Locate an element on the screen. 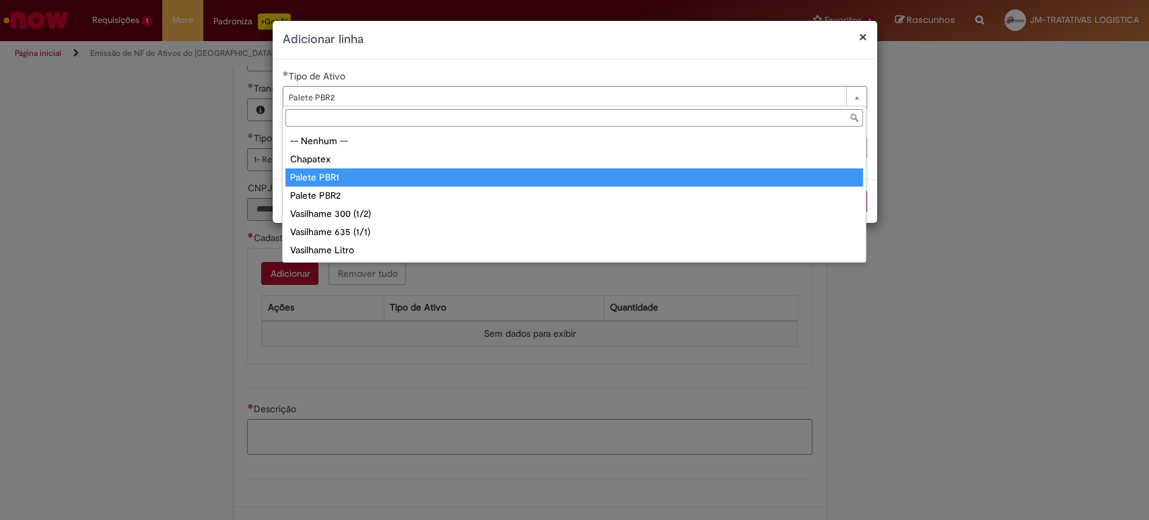 Image resolution: width=1149 pixels, height=520 pixels. div: Chapatex is located at coordinates (574, 159).